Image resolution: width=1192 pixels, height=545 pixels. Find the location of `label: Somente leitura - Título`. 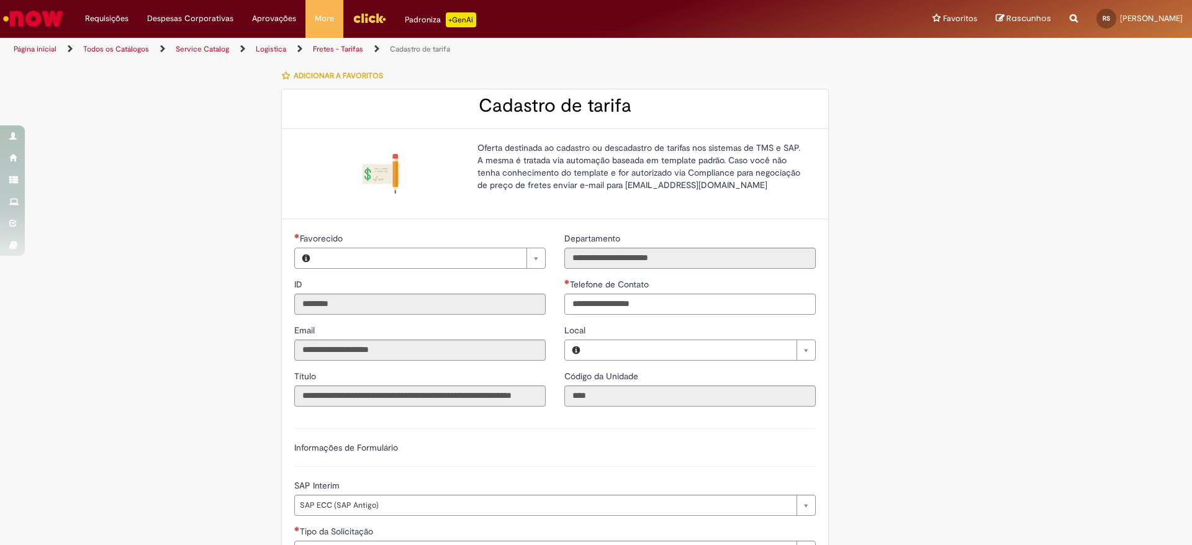

label: Somente leitura - Título is located at coordinates (306, 376).